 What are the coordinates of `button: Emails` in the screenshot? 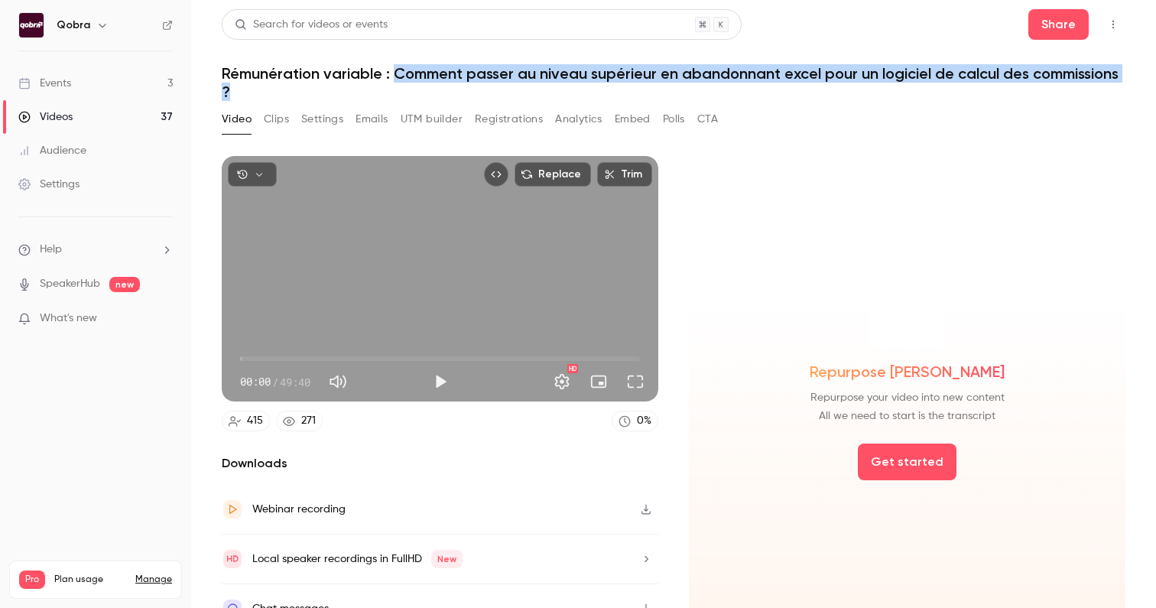 It's located at (372, 119).